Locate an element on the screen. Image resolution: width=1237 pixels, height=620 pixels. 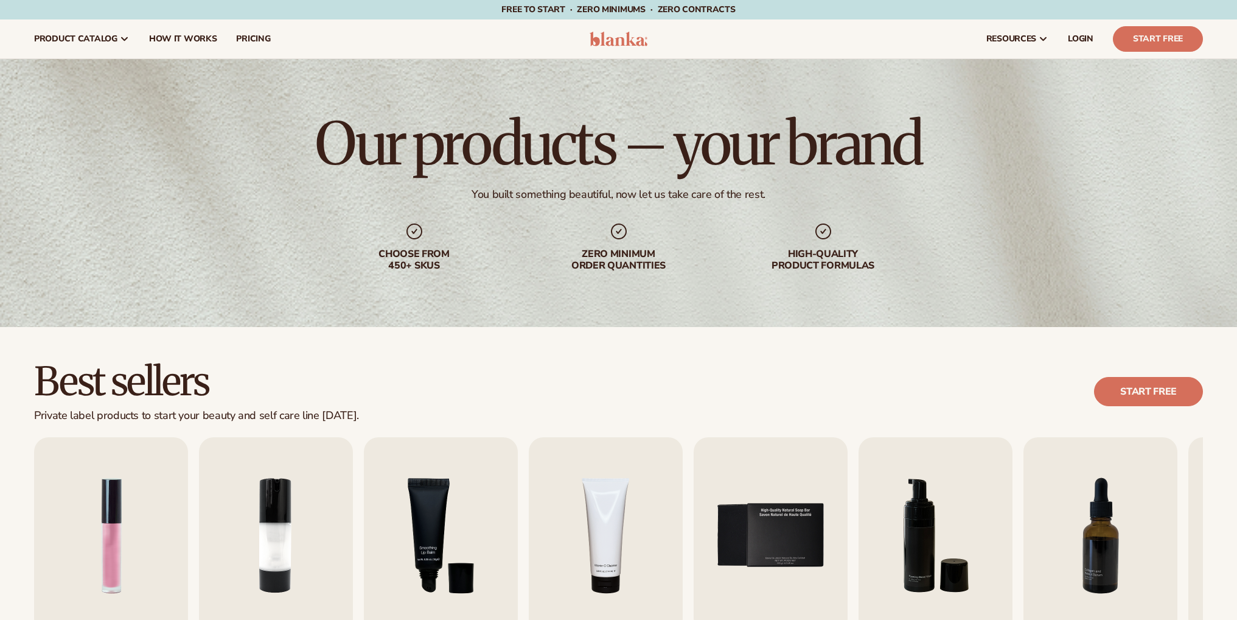
span: resources is located at coordinates (1012, 39).